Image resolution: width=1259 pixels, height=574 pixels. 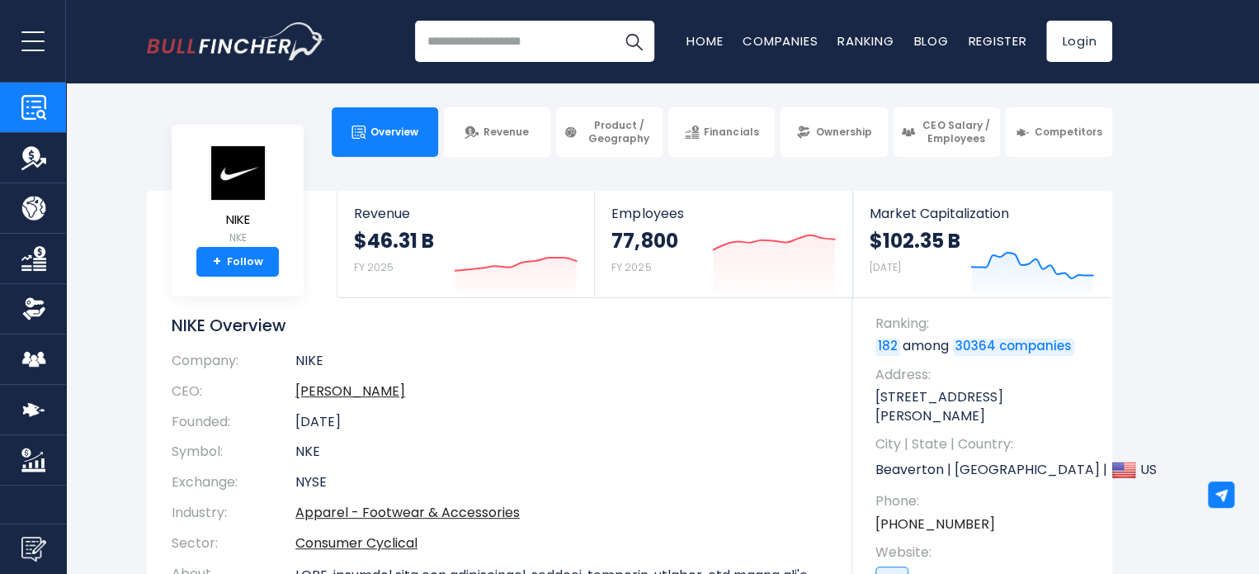 I want to click on th: CEO:, so click(x=234, y=391).